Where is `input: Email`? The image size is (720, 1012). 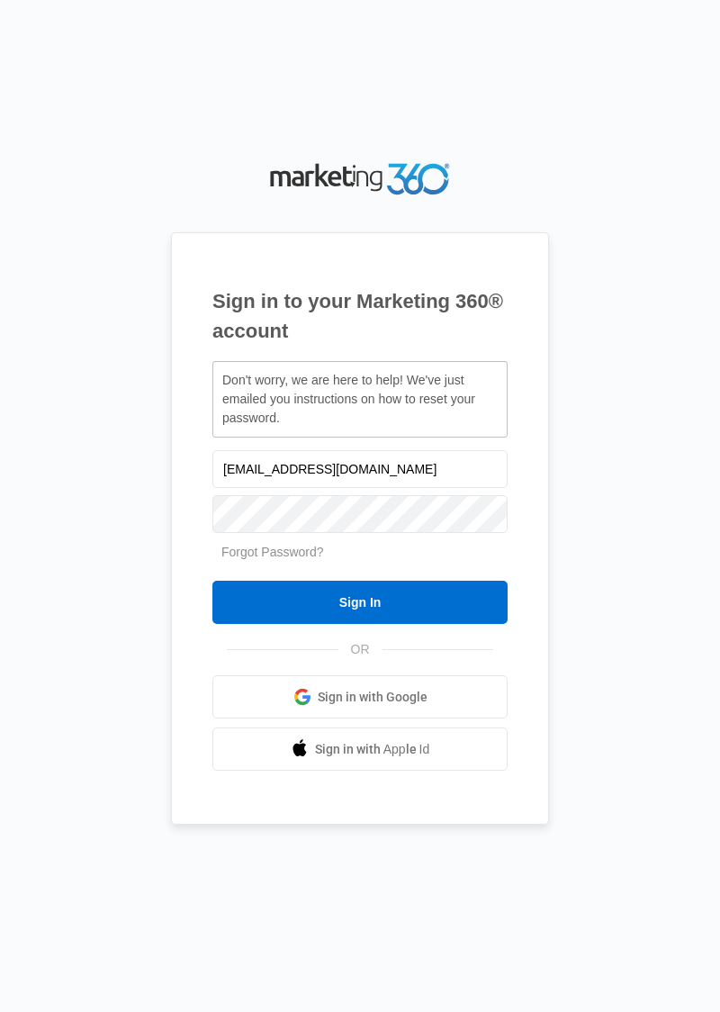 input: Email is located at coordinates (360, 469).